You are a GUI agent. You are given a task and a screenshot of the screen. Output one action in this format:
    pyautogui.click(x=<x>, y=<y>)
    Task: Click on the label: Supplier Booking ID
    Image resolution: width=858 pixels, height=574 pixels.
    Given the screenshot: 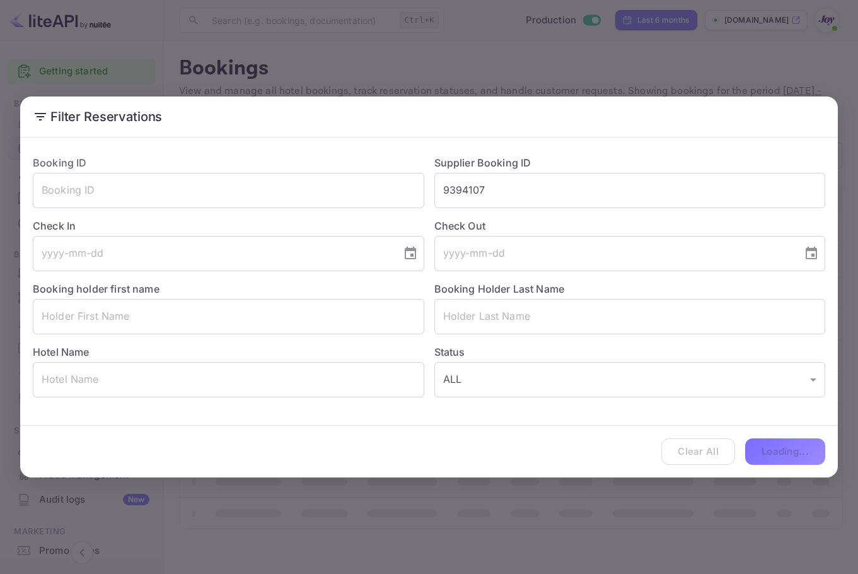 What is the action you would take?
    pyautogui.click(x=483, y=163)
    